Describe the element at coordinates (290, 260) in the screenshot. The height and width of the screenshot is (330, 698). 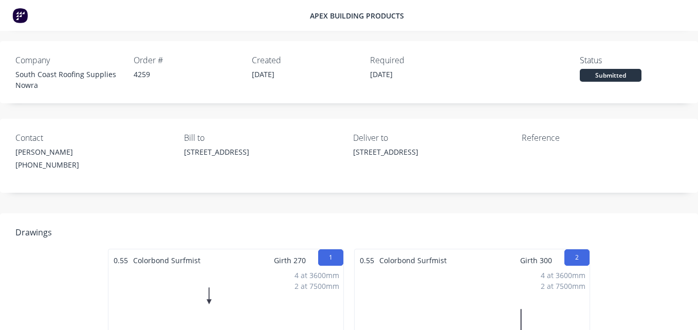
I see `span: Girth 270` at that location.